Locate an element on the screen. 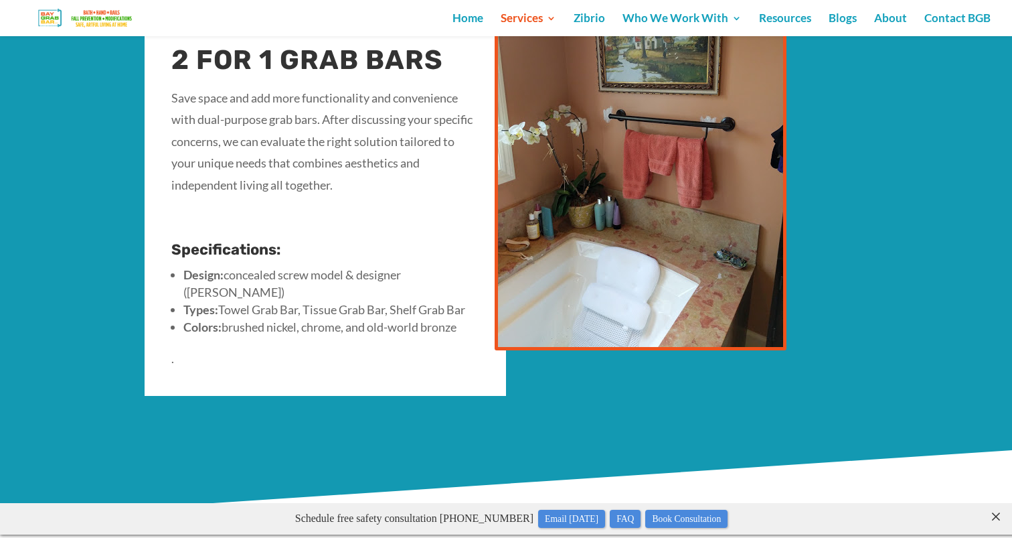 The height and width of the screenshot is (538, 1012). h2: 2 FOR 1 GRAB BARS is located at coordinates (325, 64).